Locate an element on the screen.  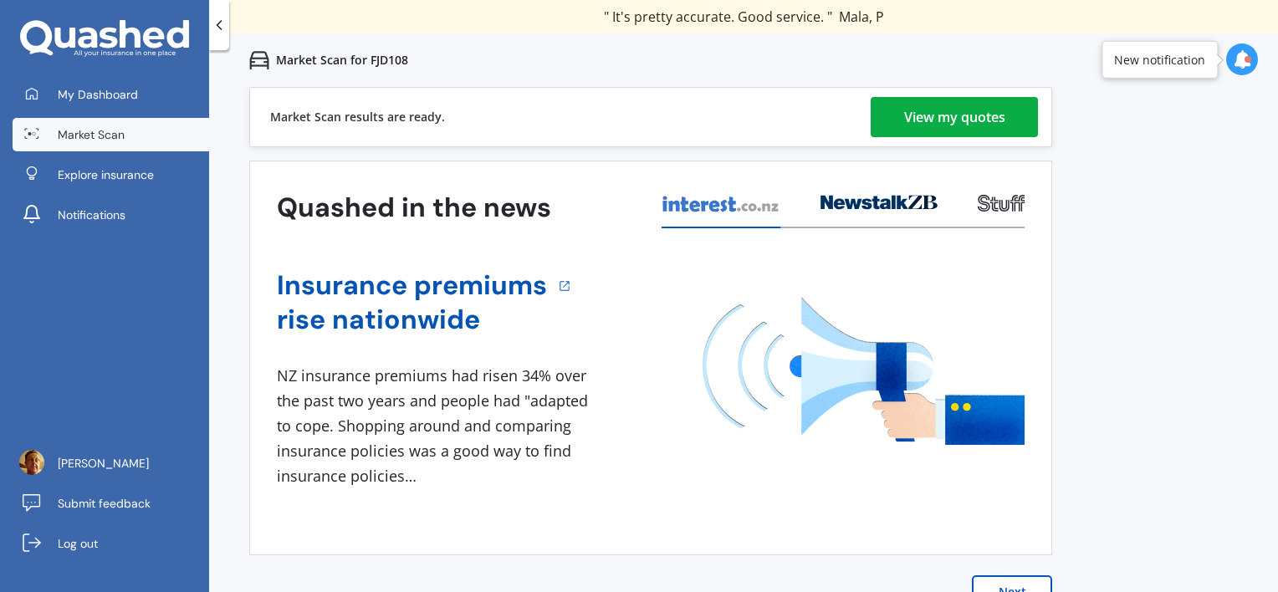
span: My Dashboard is located at coordinates (98, 94).